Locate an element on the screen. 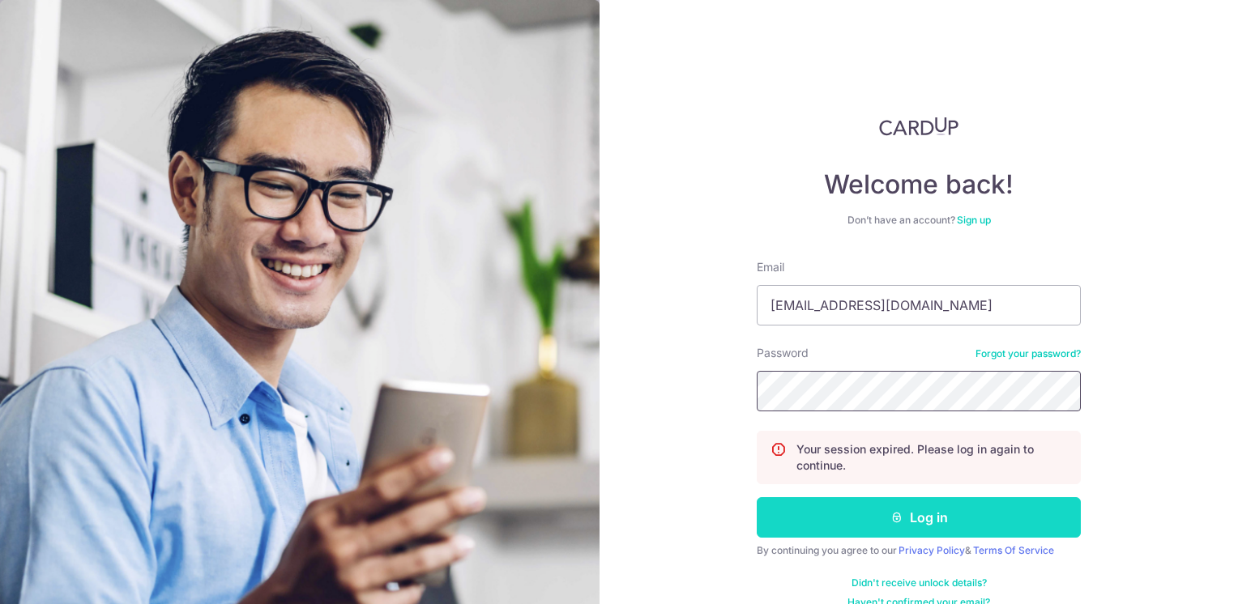 Image resolution: width=1238 pixels, height=604 pixels. div: Don’t have an account? is located at coordinates (919, 220).